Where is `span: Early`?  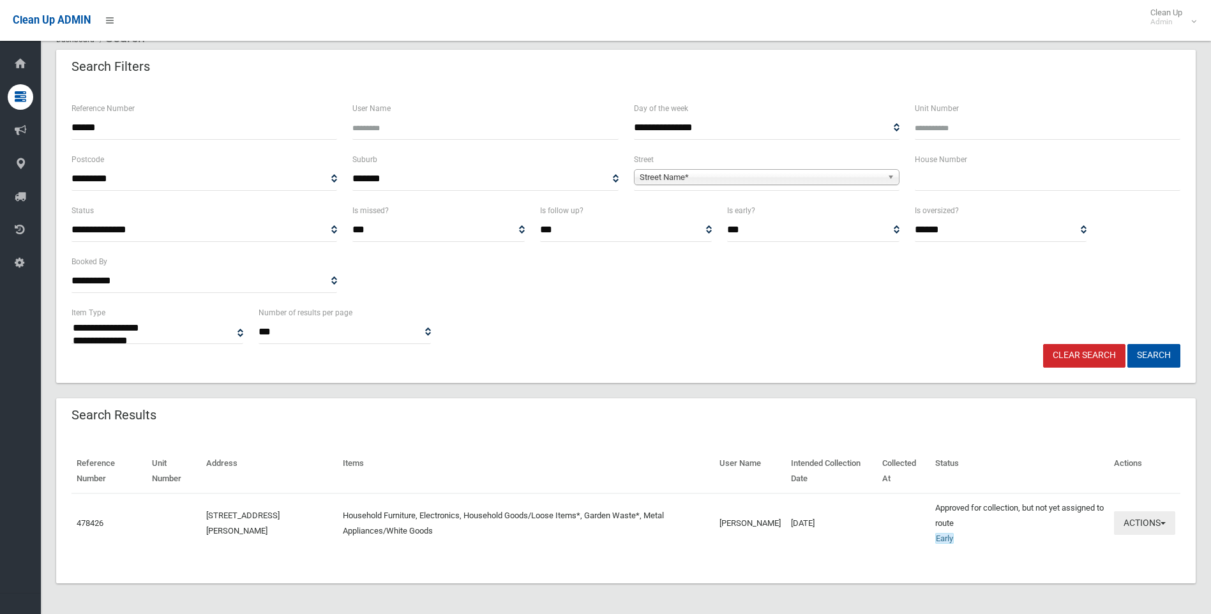 span: Early is located at coordinates (944, 538).